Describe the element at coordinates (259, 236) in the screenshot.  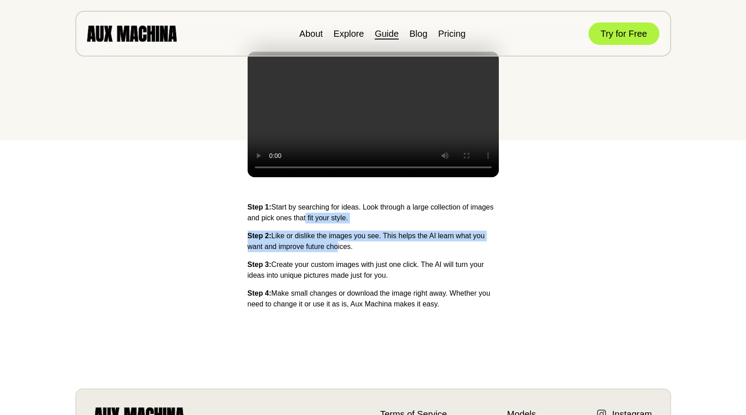
I see `strong: Step 2:` at that location.